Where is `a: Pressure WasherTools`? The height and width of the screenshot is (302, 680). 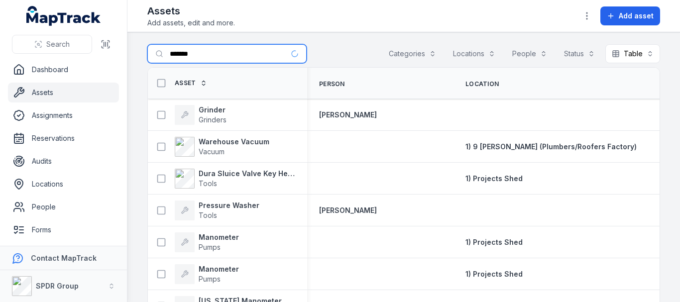
a: Pressure WasherTools is located at coordinates (217, 211).